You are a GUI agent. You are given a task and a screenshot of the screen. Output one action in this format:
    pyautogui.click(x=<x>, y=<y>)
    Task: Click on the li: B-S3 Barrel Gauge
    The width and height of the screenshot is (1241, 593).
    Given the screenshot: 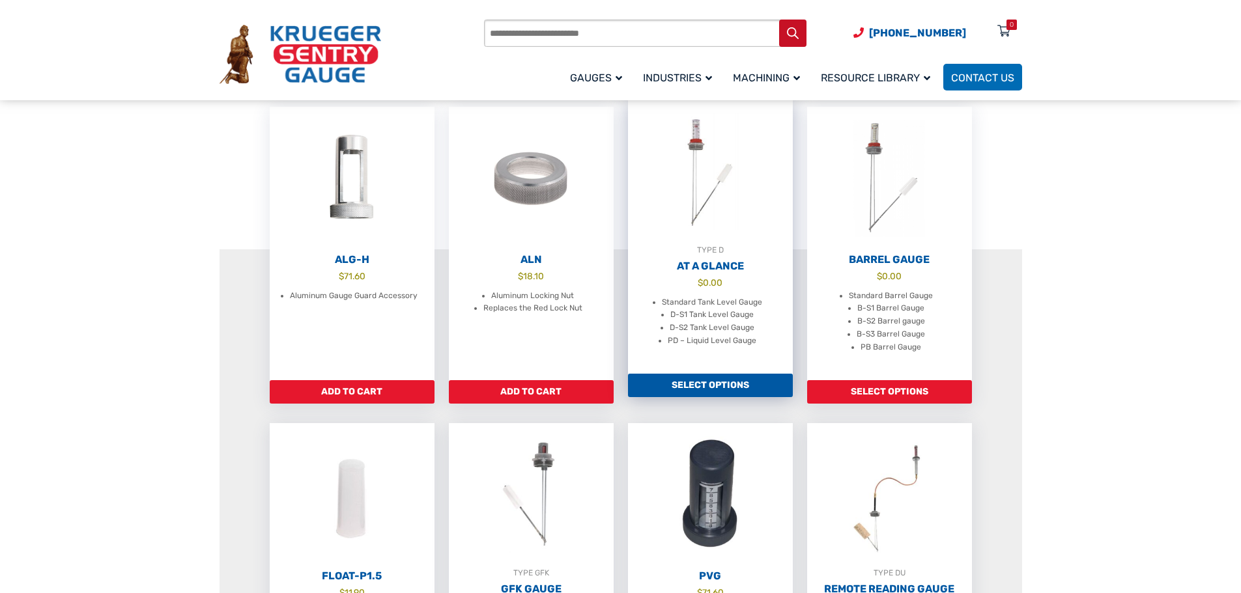 What is the action you would take?
    pyautogui.click(x=890, y=335)
    